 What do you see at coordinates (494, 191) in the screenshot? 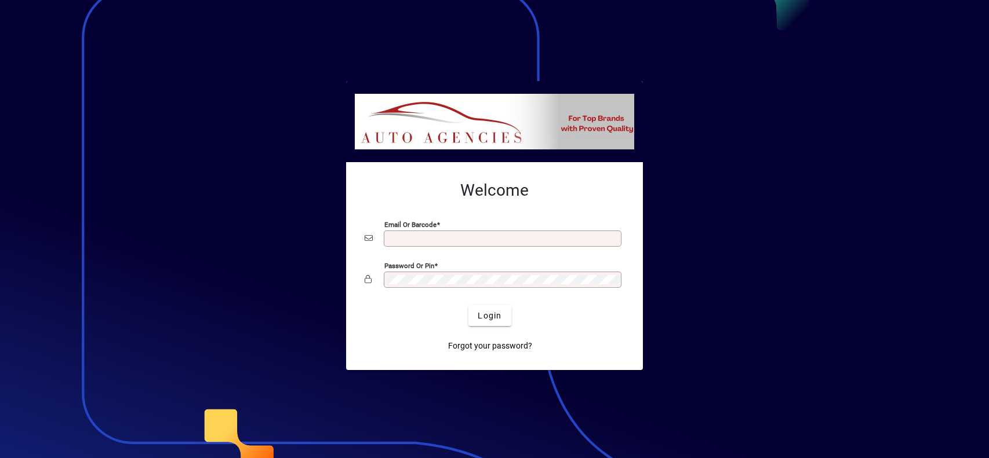
I see `h2: Welcome` at bounding box center [494, 191].